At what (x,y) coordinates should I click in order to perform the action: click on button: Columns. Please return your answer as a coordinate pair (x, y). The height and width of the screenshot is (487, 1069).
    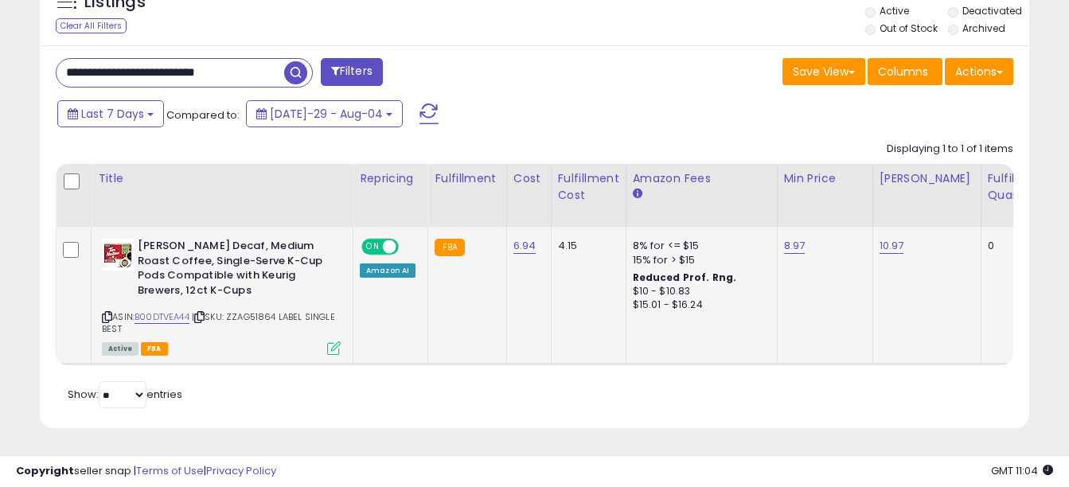
    Looking at the image, I should click on (905, 72).